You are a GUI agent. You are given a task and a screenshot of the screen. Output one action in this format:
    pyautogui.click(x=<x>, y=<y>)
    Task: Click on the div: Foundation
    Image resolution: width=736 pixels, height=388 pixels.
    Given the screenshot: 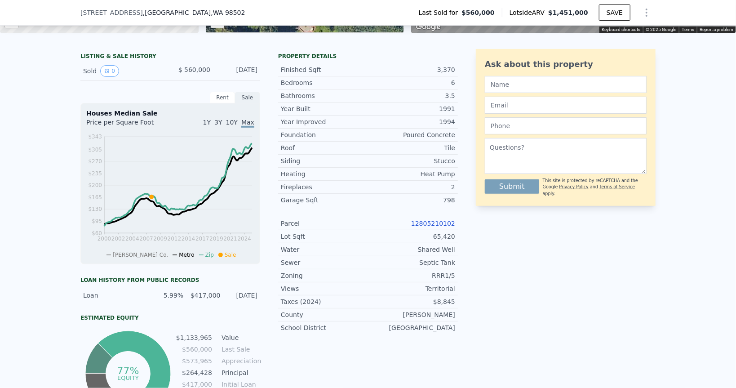 What is the action you would take?
    pyautogui.click(x=324, y=135)
    